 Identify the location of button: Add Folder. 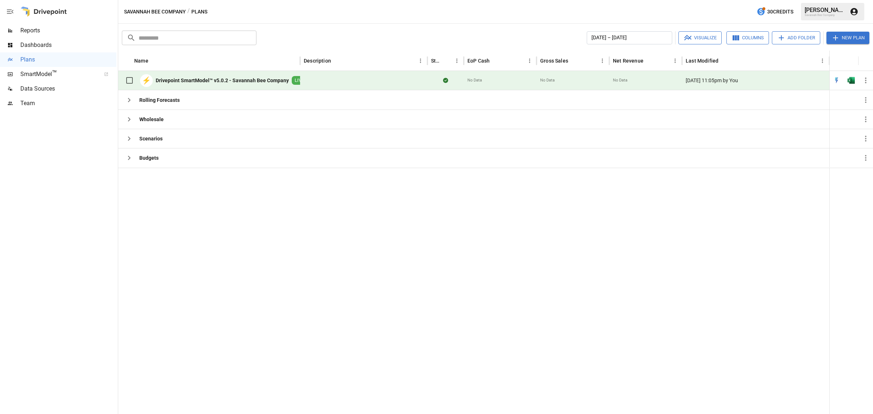
(796, 38).